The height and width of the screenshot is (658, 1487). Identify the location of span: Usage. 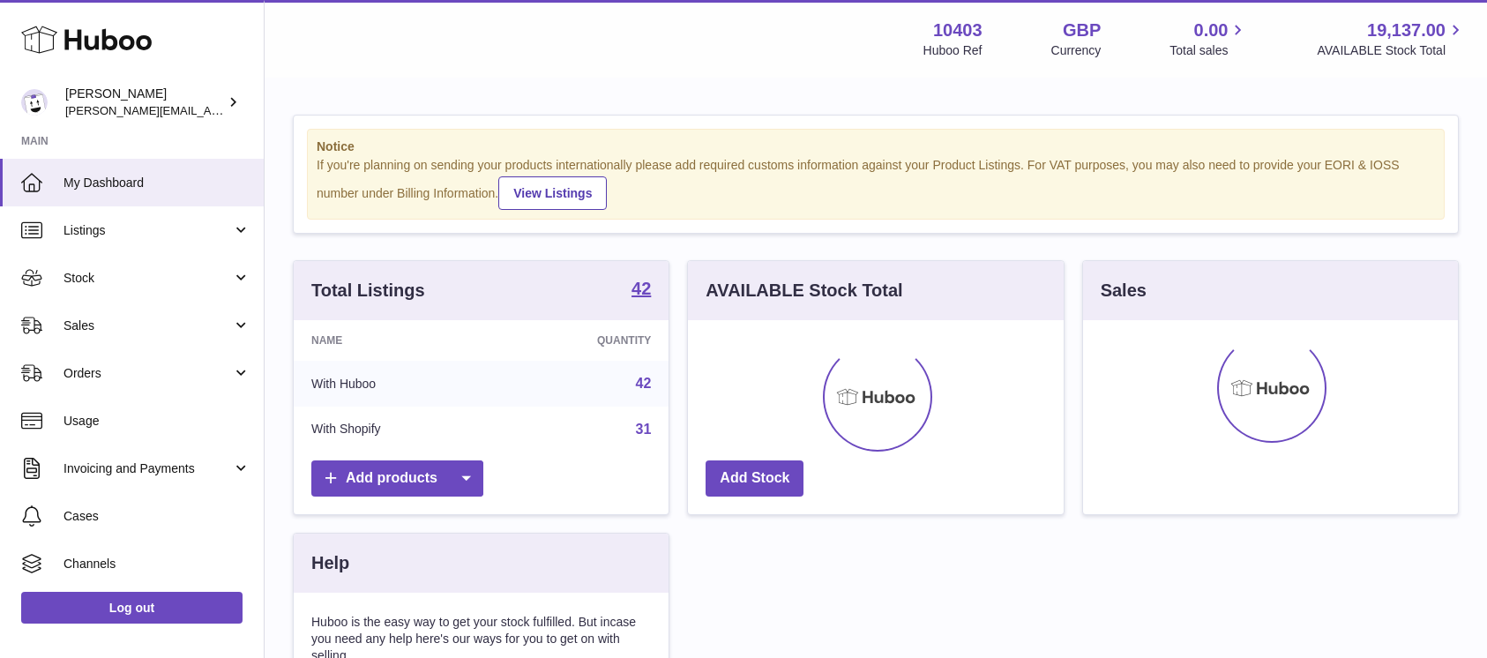
(157, 421).